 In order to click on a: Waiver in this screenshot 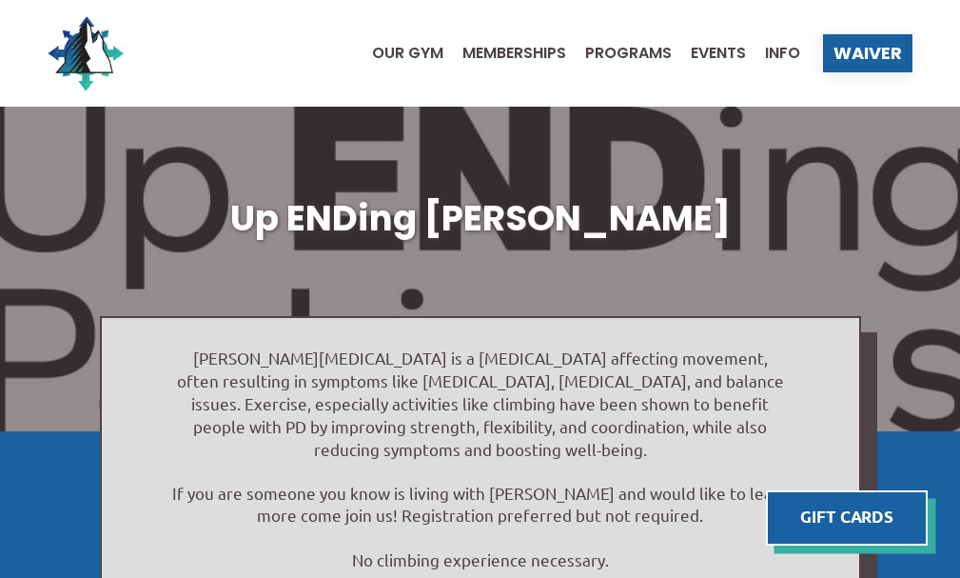, I will do `click(868, 53)`.